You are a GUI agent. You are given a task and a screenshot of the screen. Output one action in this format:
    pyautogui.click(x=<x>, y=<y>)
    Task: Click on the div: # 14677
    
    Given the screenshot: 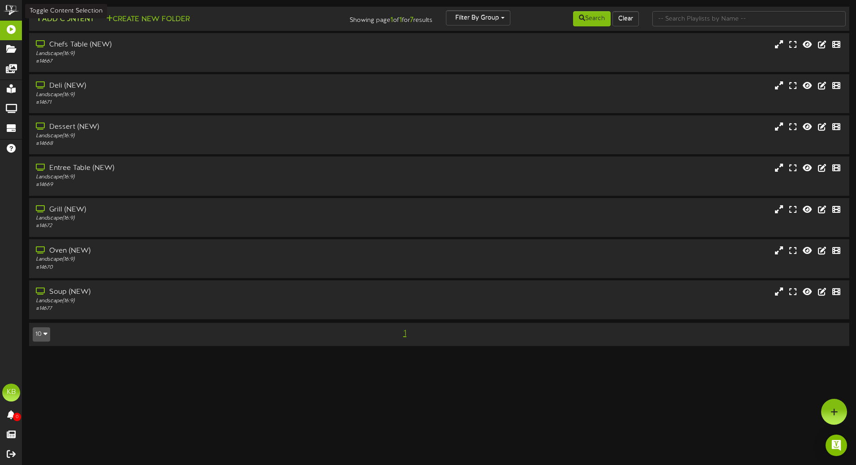 What is the action you would take?
    pyautogui.click(x=200, y=309)
    